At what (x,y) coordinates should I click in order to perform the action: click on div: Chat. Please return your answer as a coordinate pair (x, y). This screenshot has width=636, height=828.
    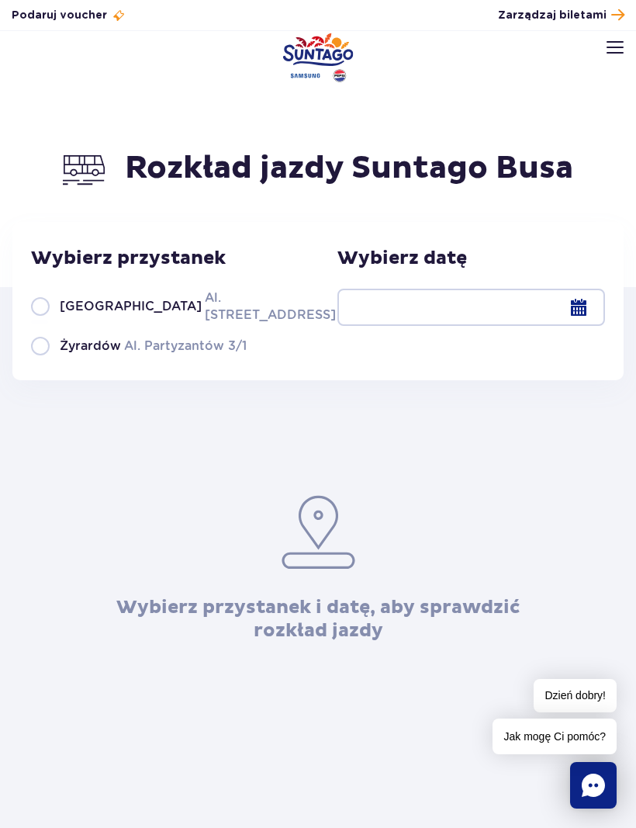
    Looking at the image, I should click on (594, 785).